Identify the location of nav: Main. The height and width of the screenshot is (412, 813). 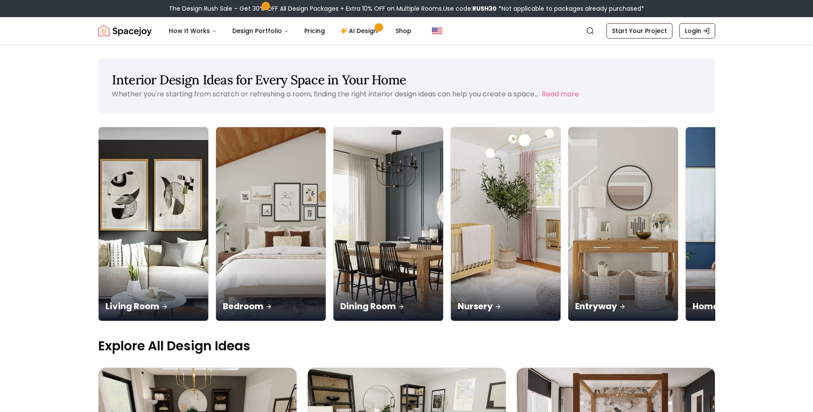
(290, 31).